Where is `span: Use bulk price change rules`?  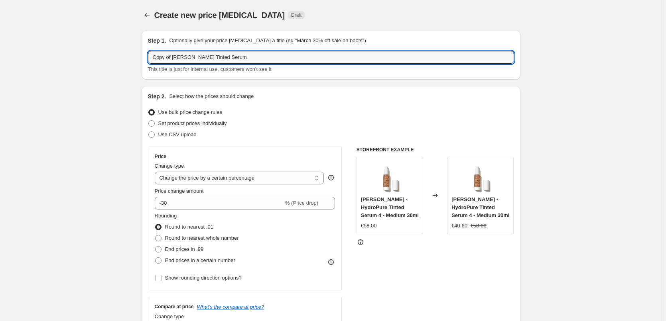
span: Use bulk price change rules is located at coordinates (190, 112).